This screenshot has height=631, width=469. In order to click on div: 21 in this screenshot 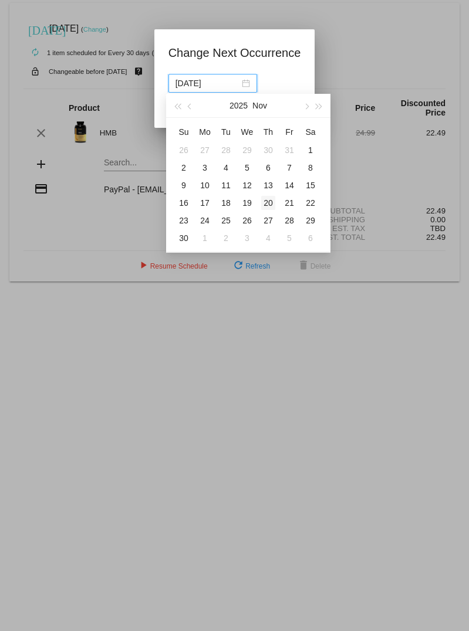, I will do `click(289, 203)`.